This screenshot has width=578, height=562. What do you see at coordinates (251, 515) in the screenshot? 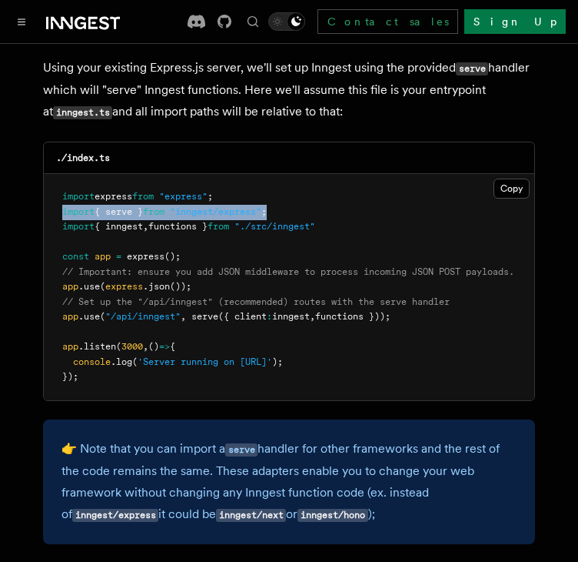
I see `code: inngest/next` at bounding box center [251, 515].